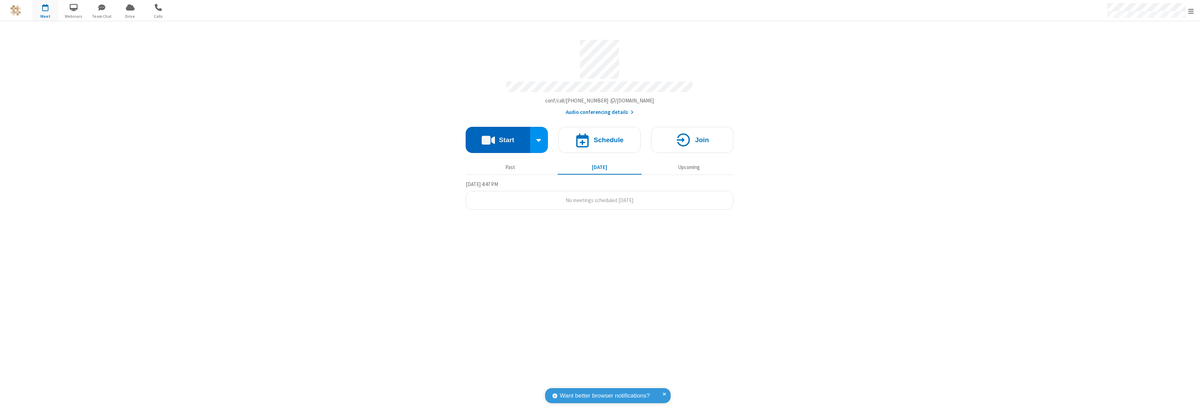  I want to click on button: Copy my meeting room linkCopy my meeting room link, so click(599, 101).